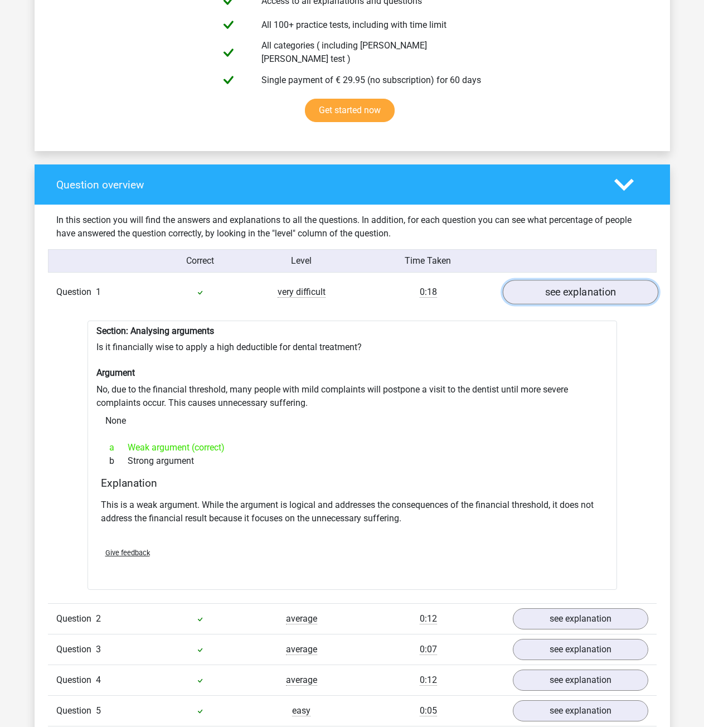  What do you see at coordinates (428, 261) in the screenshot?
I see `div: Time Taken` at bounding box center [428, 261].